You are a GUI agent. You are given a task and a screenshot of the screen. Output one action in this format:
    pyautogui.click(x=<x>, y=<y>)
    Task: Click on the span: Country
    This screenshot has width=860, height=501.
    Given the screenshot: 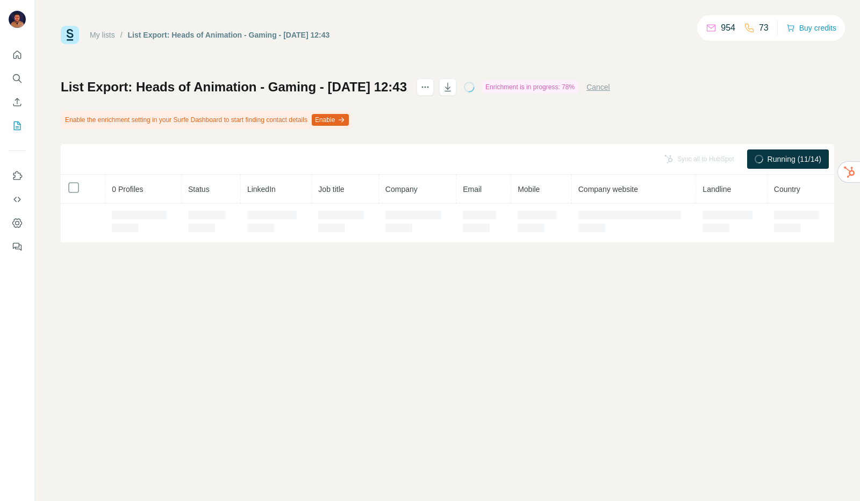 What is the action you would take?
    pyautogui.click(x=787, y=189)
    